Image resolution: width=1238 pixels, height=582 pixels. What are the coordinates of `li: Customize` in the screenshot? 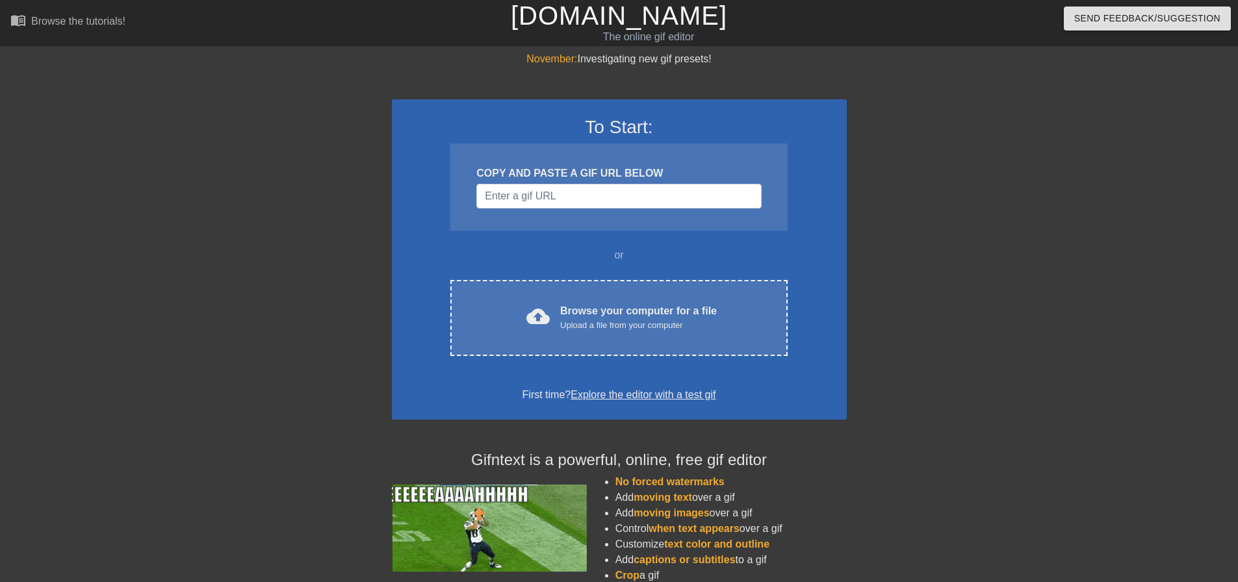 It's located at (731, 545).